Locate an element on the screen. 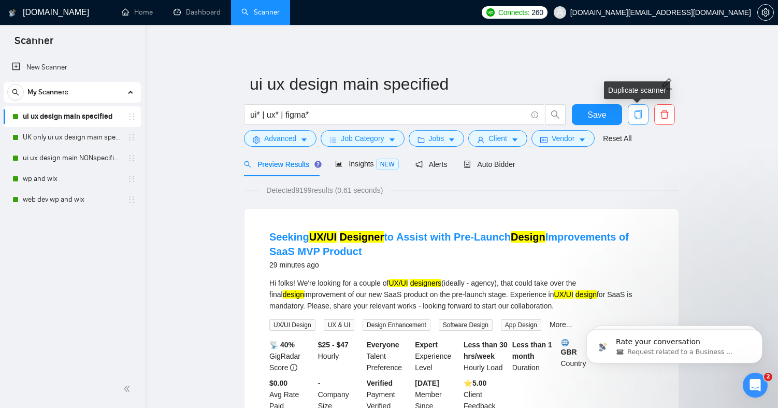 Image resolution: width=778 pixels, height=408 pixels. button: idcardVendorcaret-down is located at coordinates (563, 138).